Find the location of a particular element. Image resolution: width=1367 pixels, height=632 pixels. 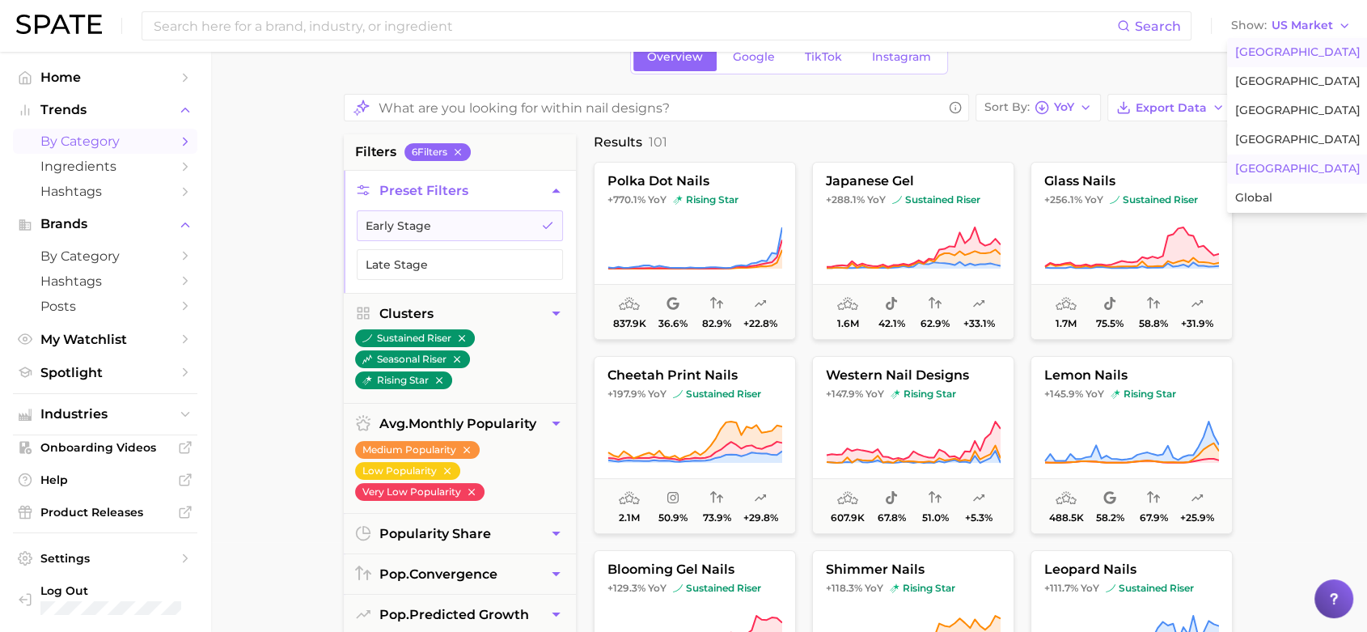

button: rising star is located at coordinates (404, 380).